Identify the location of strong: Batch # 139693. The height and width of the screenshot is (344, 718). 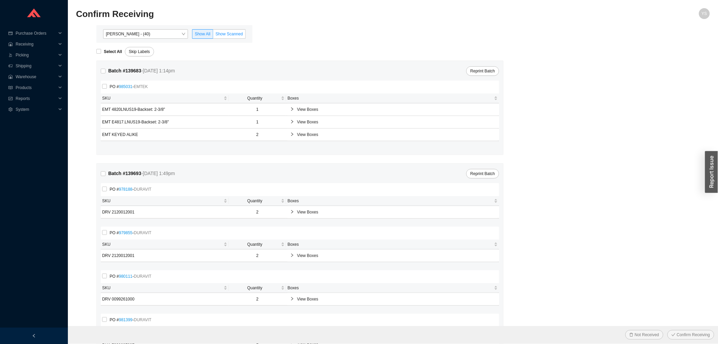
(125, 173).